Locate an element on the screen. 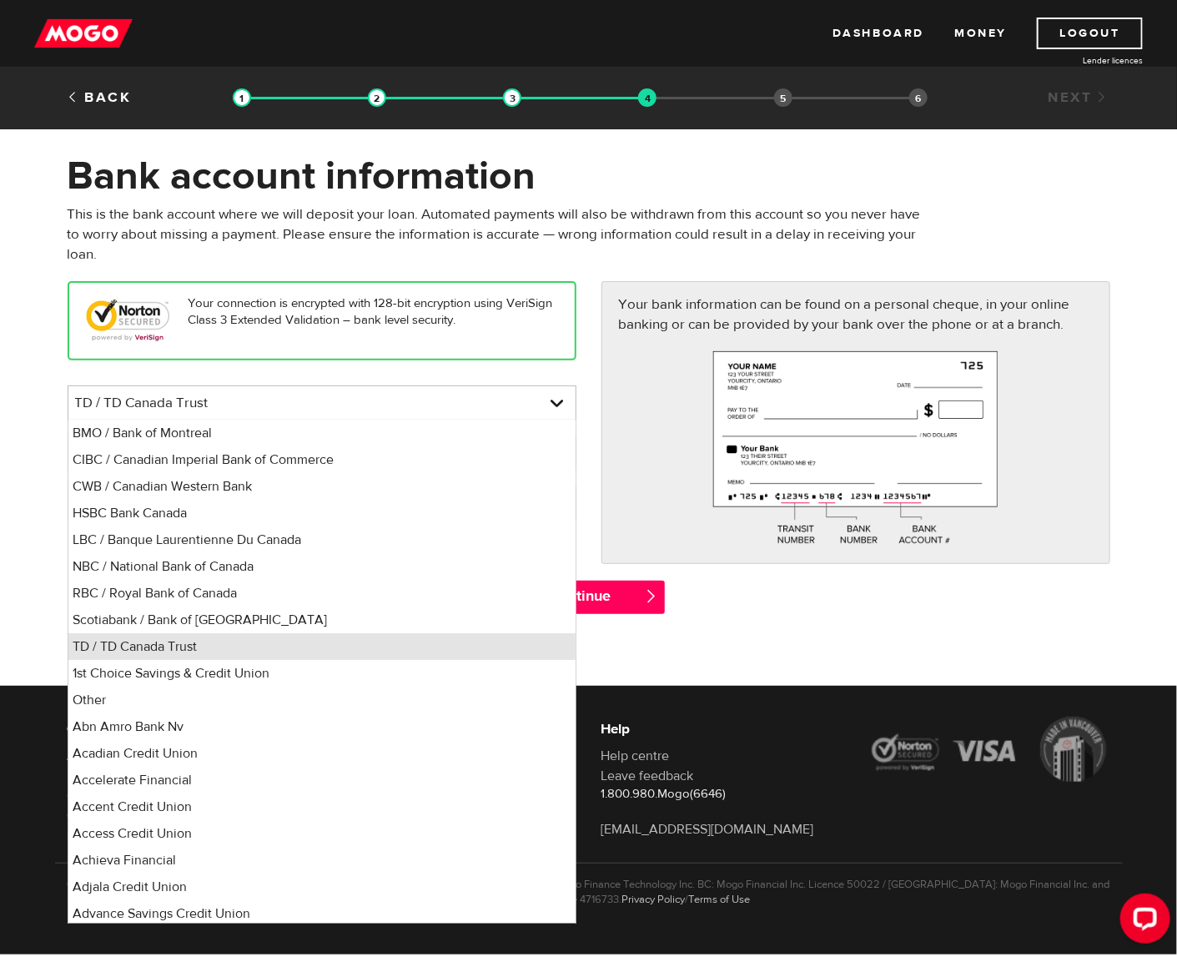 This screenshot has width=1177, height=957. a: Lender licences is located at coordinates (1080, 60).